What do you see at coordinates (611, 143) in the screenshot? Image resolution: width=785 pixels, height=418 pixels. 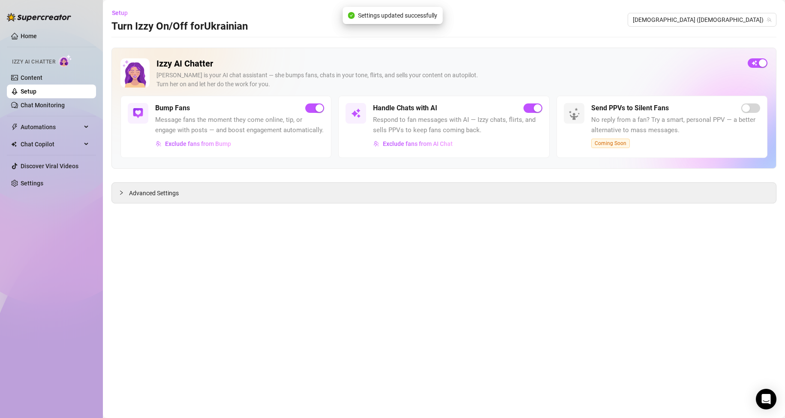 I see `span: Coming Soon` at bounding box center [611, 143].